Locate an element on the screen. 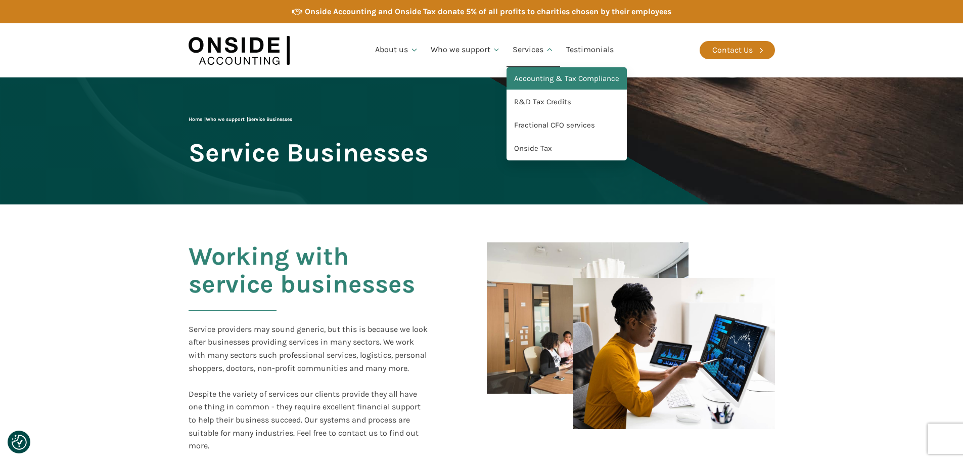 Image resolution: width=963 pixels, height=461 pixels. div: Onside Accounting and Onside Tax donate 5% of all profits to charities chosen by their employees is located at coordinates (488, 12).